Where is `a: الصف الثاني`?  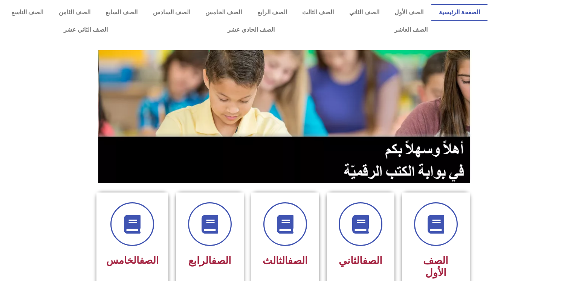 a: الصف الثاني is located at coordinates (364, 12).